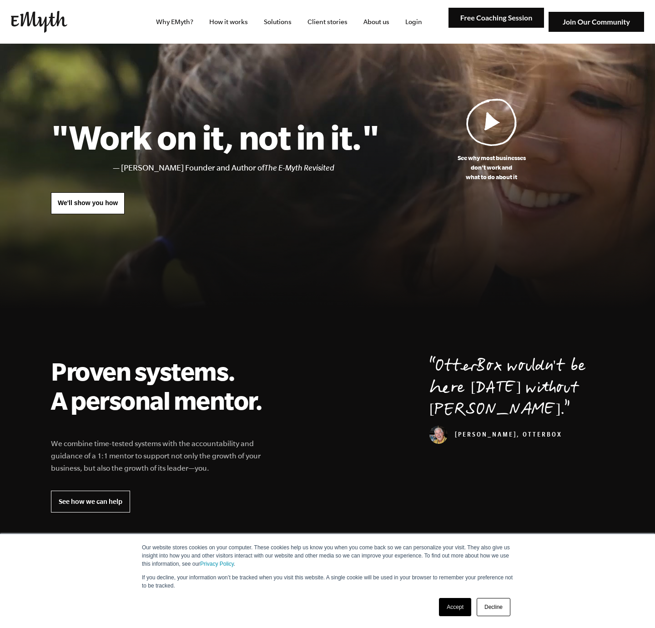 This screenshot has width=655, height=628. What do you see at coordinates (455, 607) in the screenshot?
I see `a: Accept` at bounding box center [455, 607].